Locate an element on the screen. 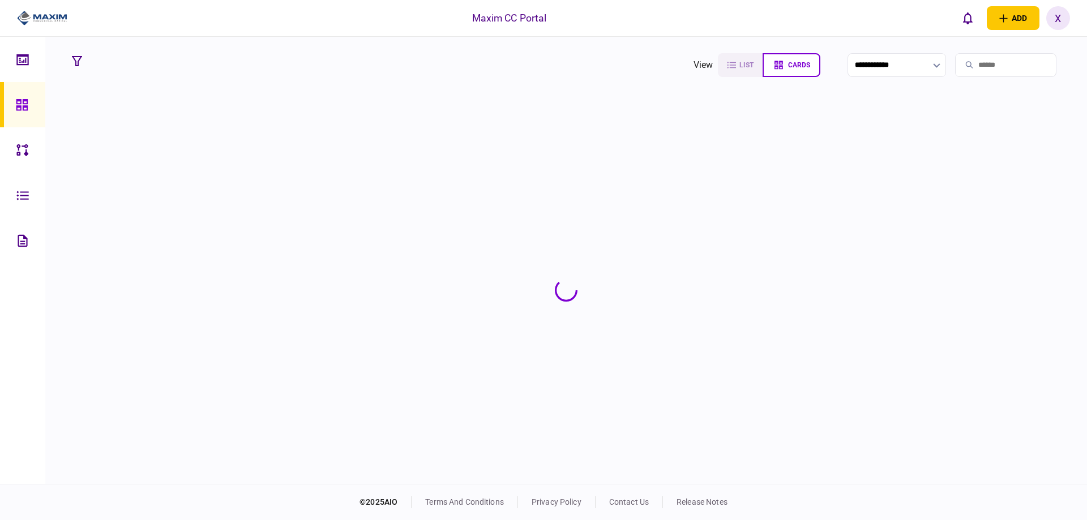  div: Maxim CC Portal is located at coordinates (510, 18).